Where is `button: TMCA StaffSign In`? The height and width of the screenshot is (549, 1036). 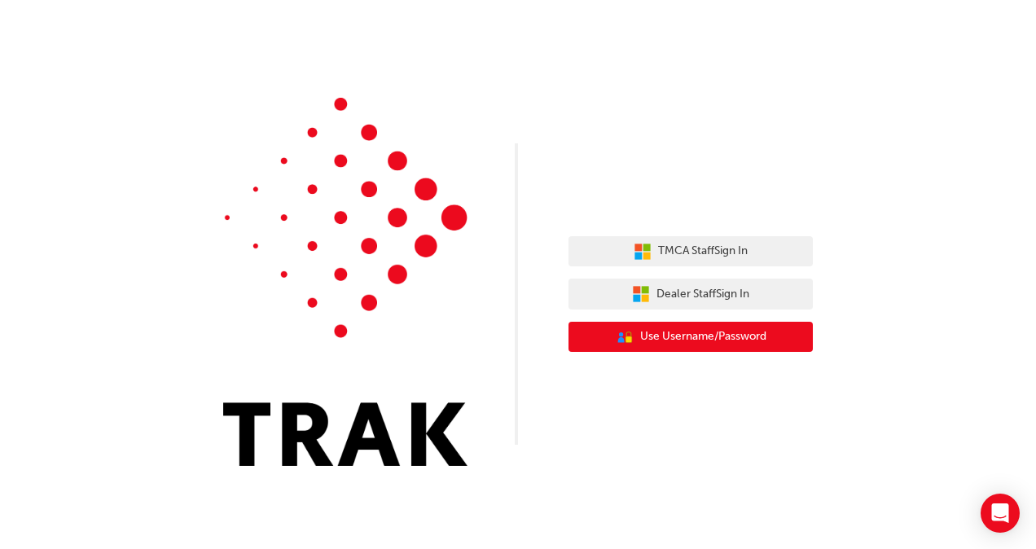
button: TMCA StaffSign In is located at coordinates (691, 252).